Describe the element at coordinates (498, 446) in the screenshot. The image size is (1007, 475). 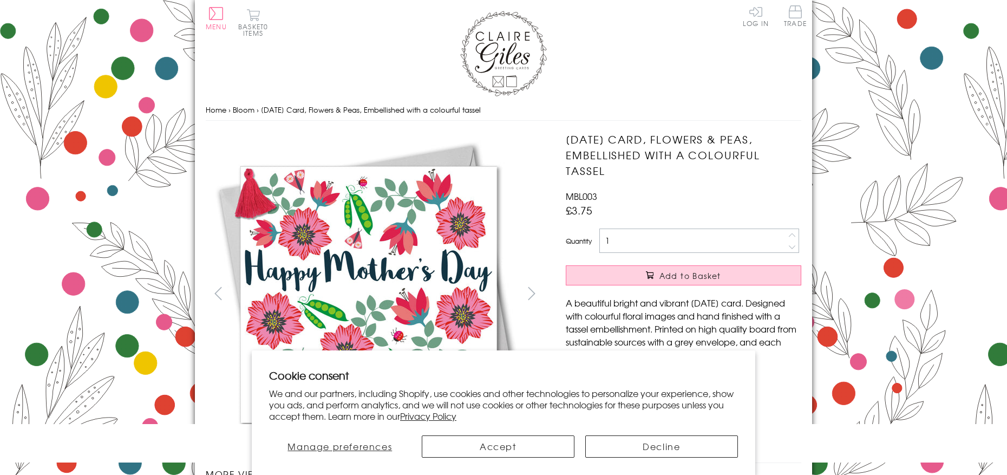
I see `button: Accept` at that location.